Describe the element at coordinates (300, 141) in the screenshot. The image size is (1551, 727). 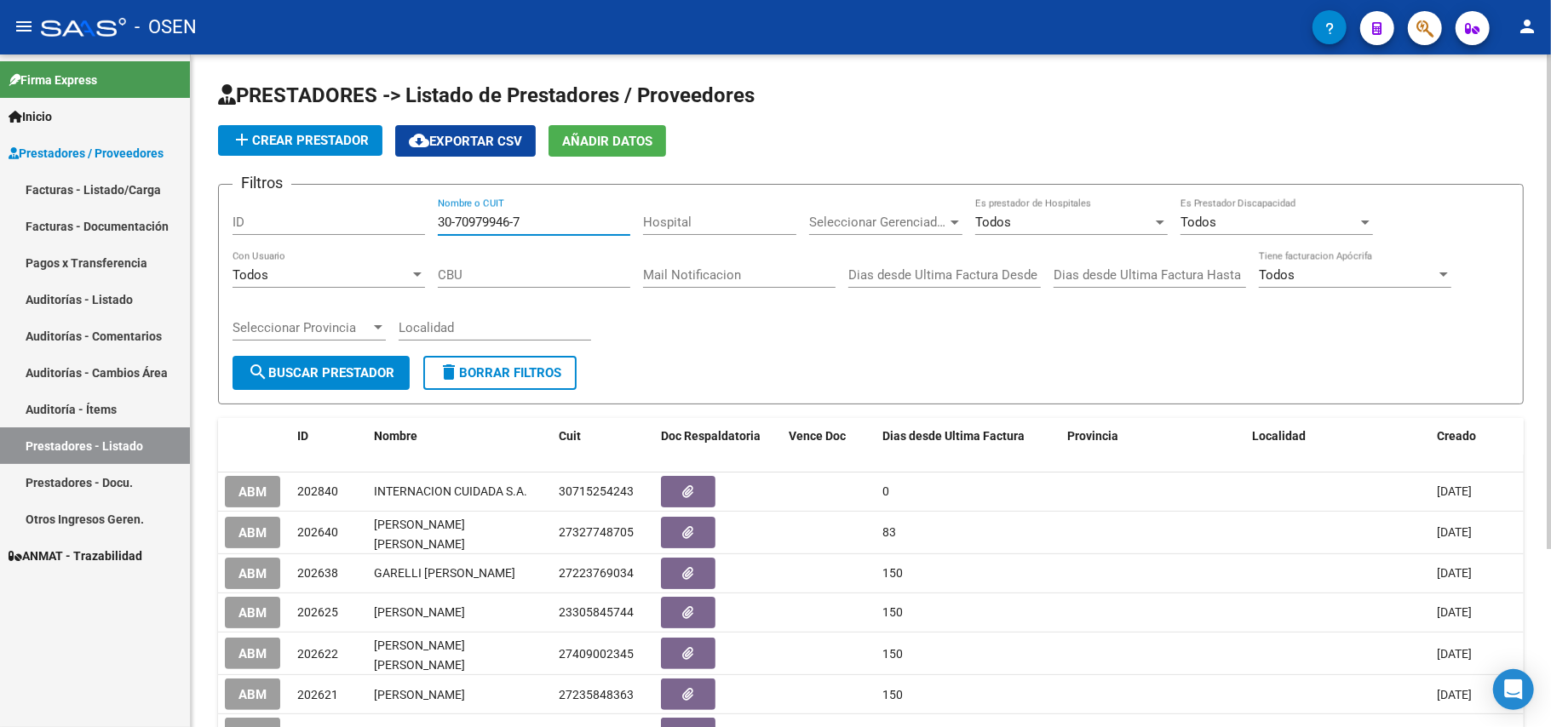
I see `button: Crear Prestador` at that location.